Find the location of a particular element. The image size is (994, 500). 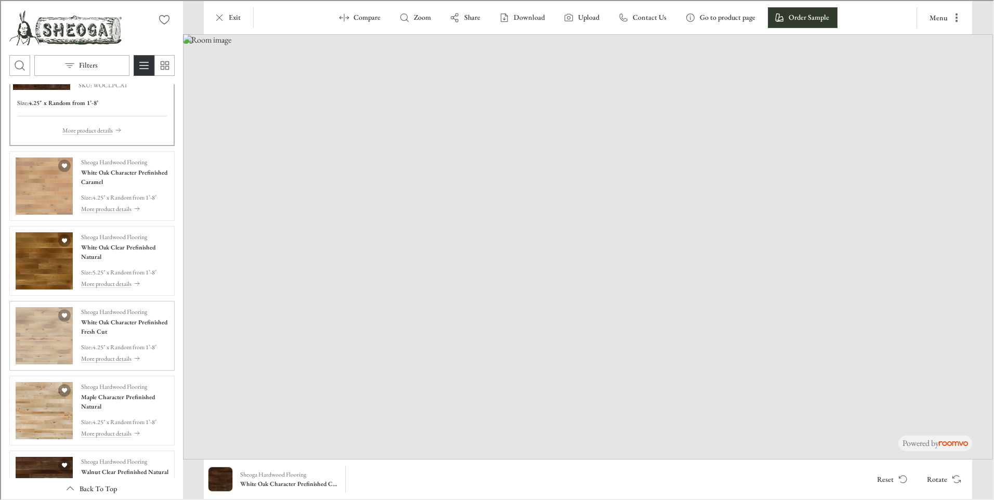

button: Add Maple Character Prefinished Natural to favorites is located at coordinates (63, 389).